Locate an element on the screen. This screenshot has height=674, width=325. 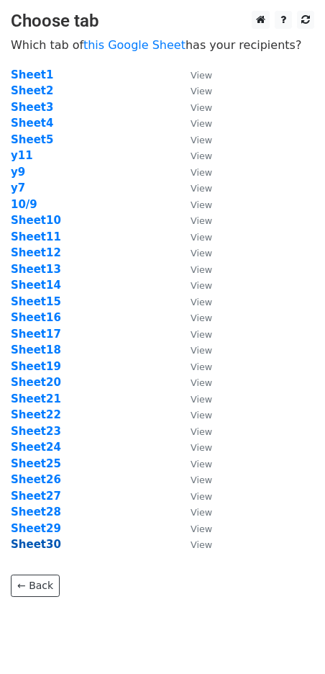
strong: y7 is located at coordinates (18, 188).